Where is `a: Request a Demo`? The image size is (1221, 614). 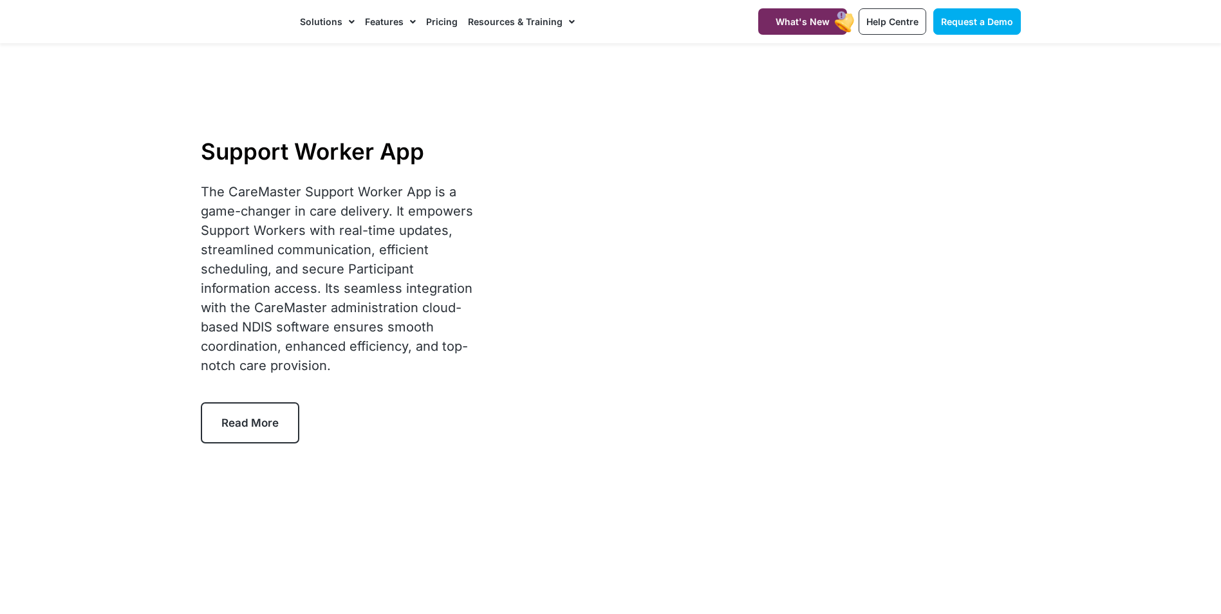
a: Request a Demo is located at coordinates (977, 21).